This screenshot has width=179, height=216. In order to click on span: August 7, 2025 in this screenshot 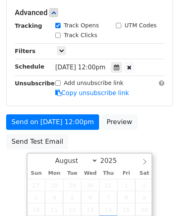, I will do `click(108, 198)`.